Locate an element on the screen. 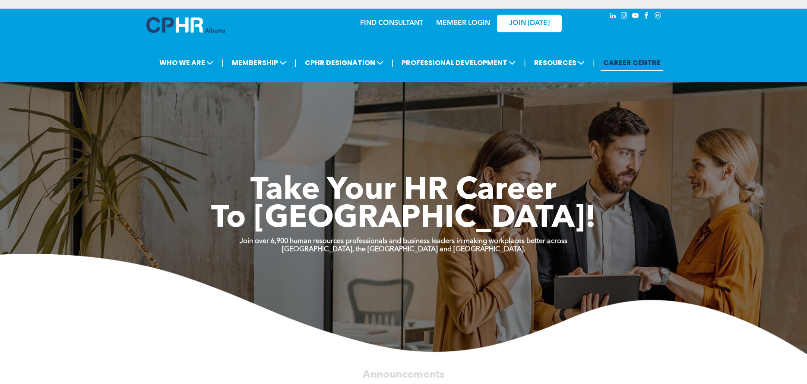  span: Take Your HR Career is located at coordinates (403, 191).